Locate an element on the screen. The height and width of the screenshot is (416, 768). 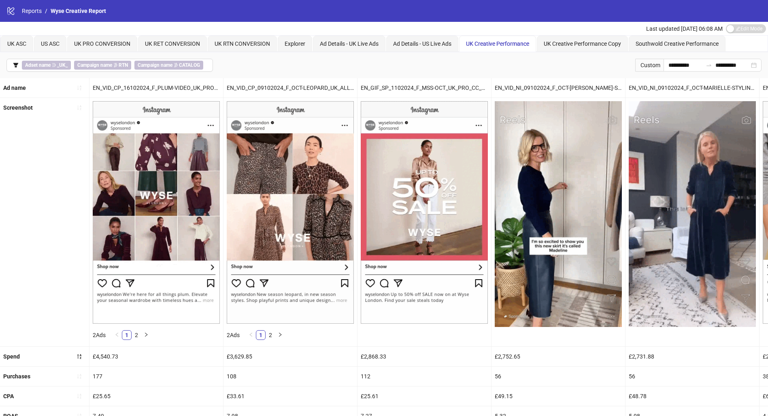
div: £2,731.88 is located at coordinates (692, 357).